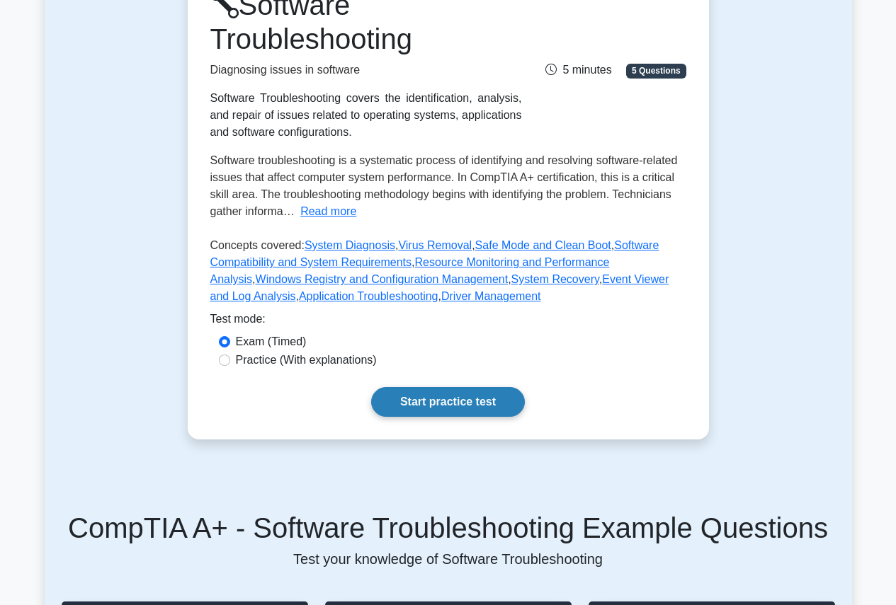 The image size is (896, 605). What do you see at coordinates (447, 402) in the screenshot?
I see `a: Start practice test` at bounding box center [447, 402].